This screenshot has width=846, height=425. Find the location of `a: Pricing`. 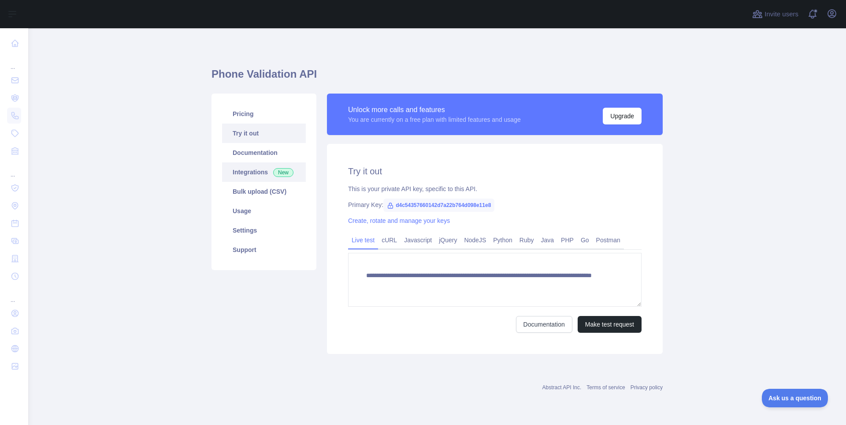

a: Pricing is located at coordinates (264, 114).